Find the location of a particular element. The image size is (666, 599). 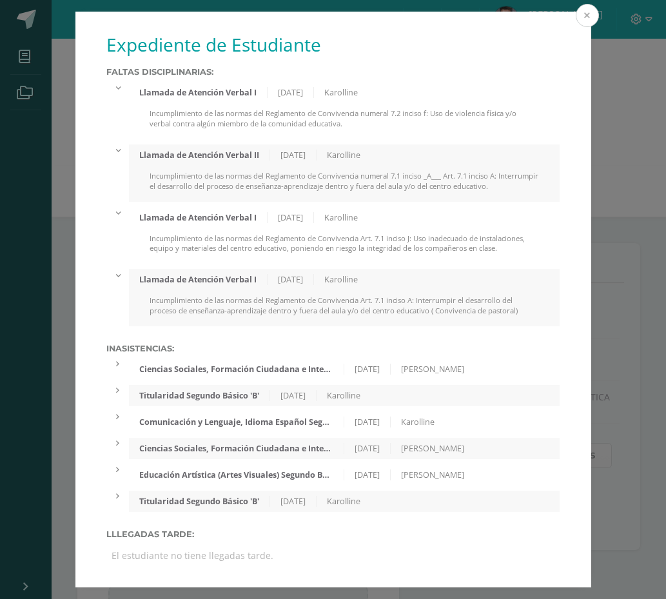

label: Faltas Disciplinarias: is located at coordinates (333, 72).